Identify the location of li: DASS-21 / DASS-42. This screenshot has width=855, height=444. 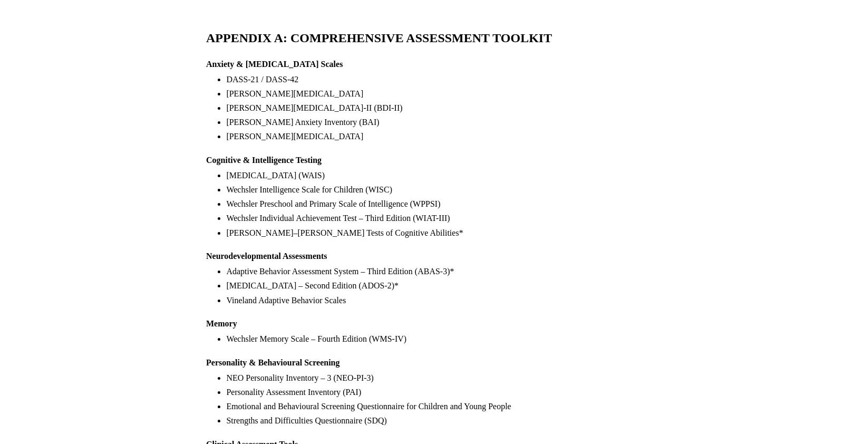
(437, 80).